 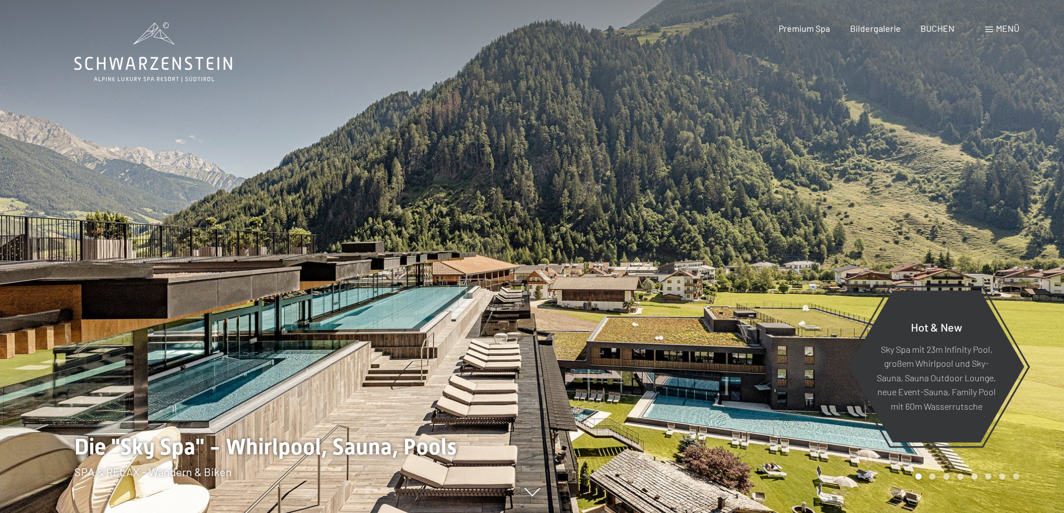 I want to click on div: Carousel Page 5, so click(x=974, y=476).